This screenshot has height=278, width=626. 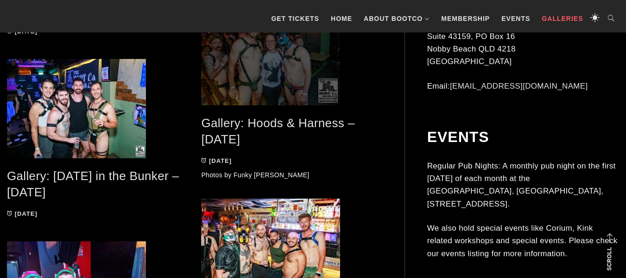 What do you see at coordinates (523, 86) in the screenshot?
I see `p: Email:` at bounding box center [523, 86].